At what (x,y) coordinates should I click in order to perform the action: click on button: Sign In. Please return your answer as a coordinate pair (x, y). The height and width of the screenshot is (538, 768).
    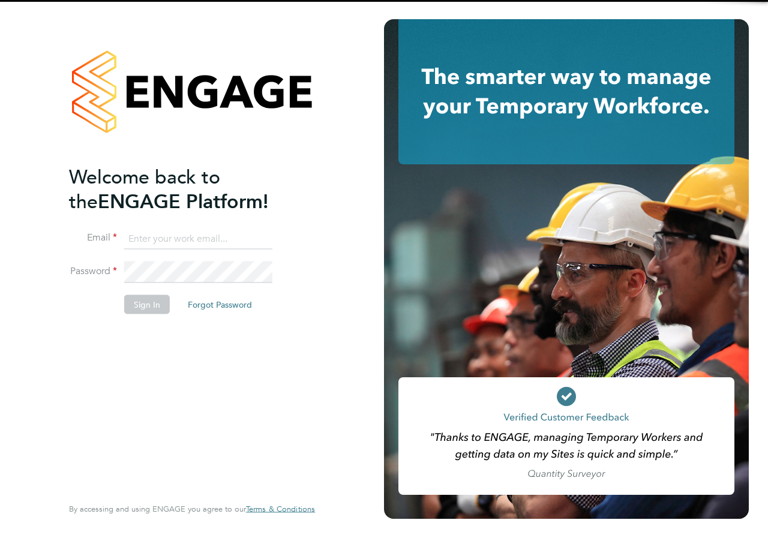
    Looking at the image, I should click on (147, 305).